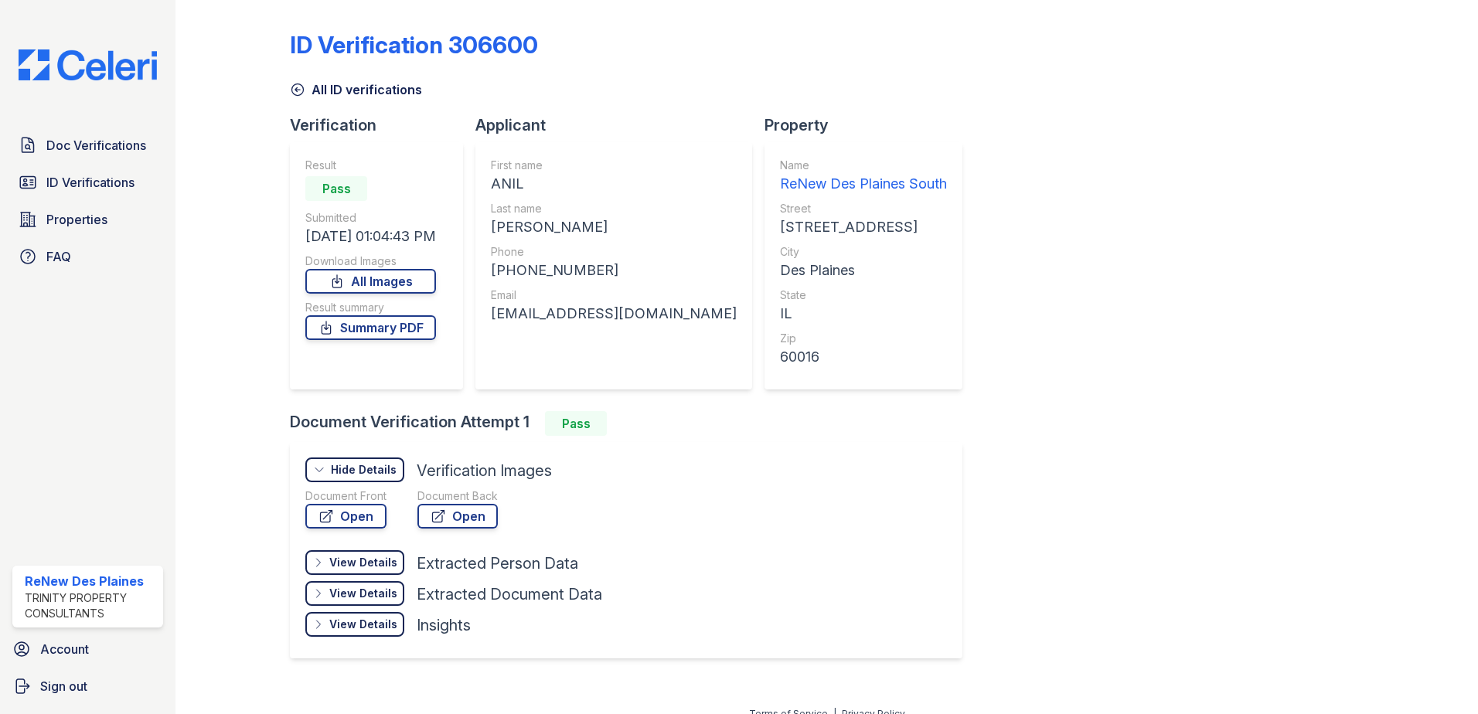  Describe the element at coordinates (497, 564) in the screenshot. I see `div: Extracted Person Data` at that location.